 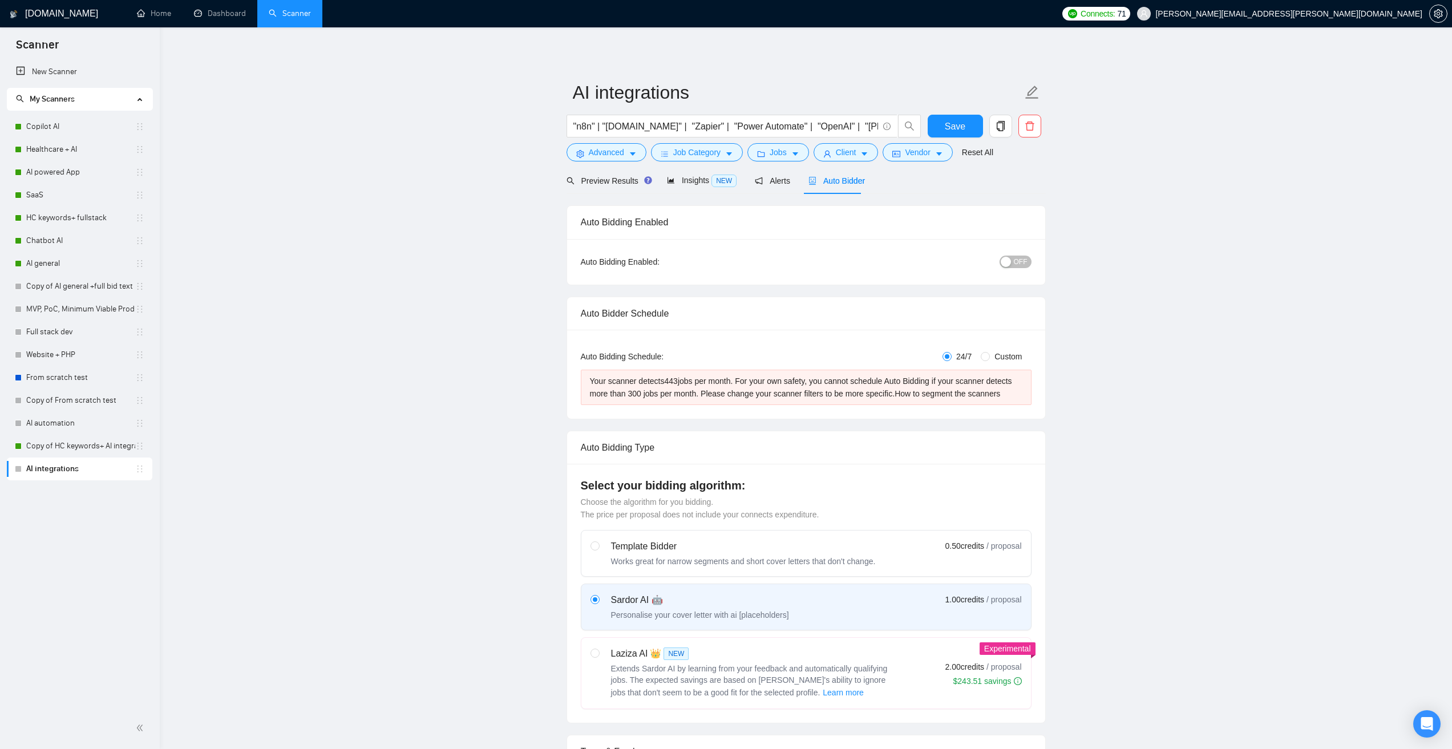 I want to click on button: copy, so click(x=1001, y=126).